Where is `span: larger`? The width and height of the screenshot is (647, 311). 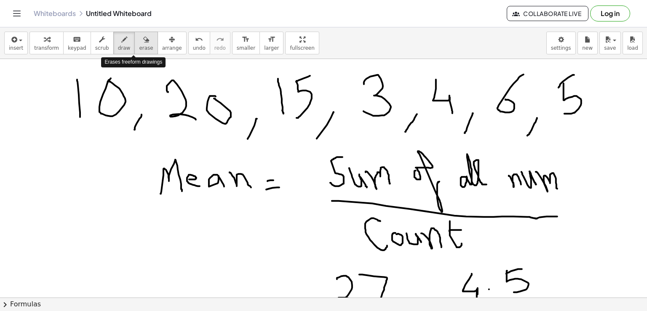
span: larger is located at coordinates (271, 48).